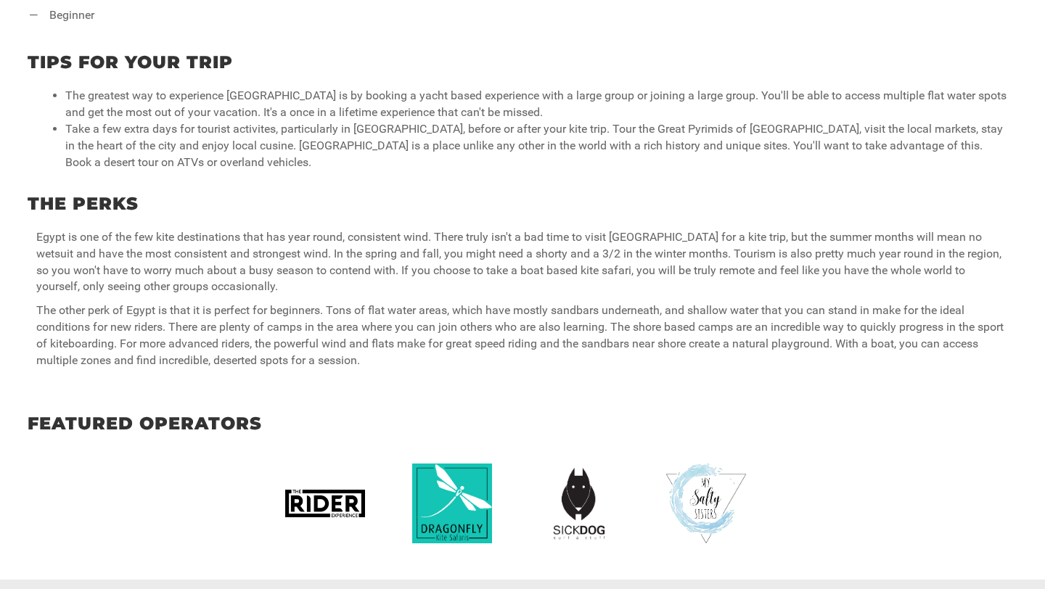 Image resolution: width=1045 pixels, height=589 pixels. I want to click on p: Tips for your trip, so click(523, 62).